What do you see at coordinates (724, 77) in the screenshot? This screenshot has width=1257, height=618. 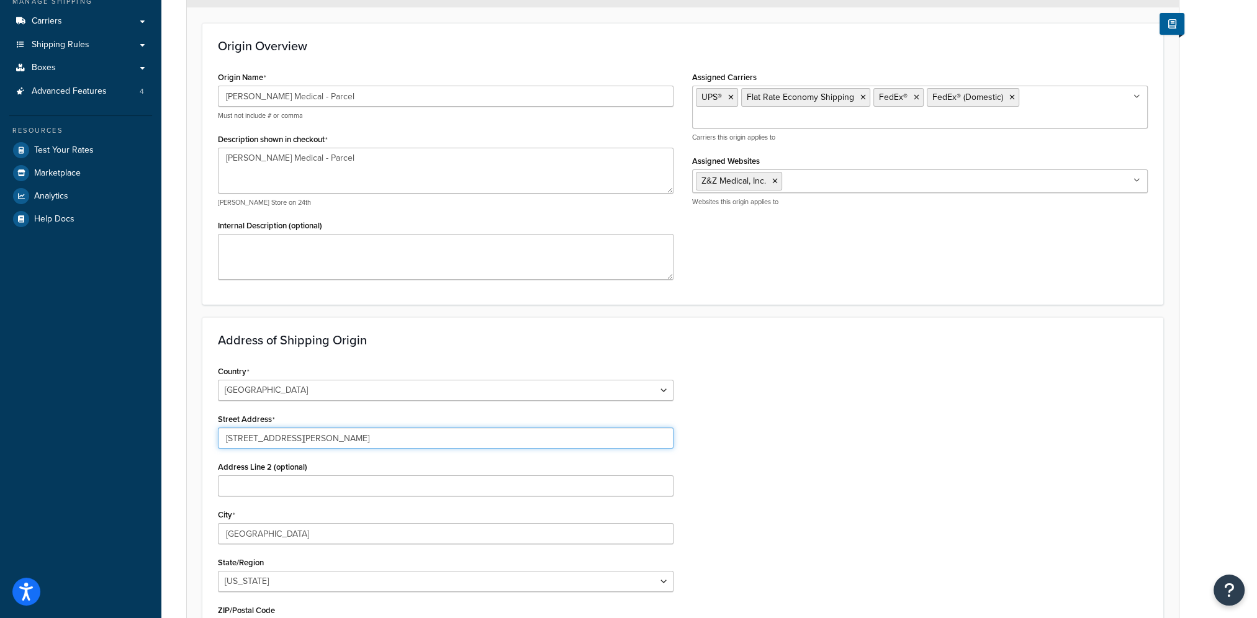 I see `label: Assigned Carriers` at bounding box center [724, 77].